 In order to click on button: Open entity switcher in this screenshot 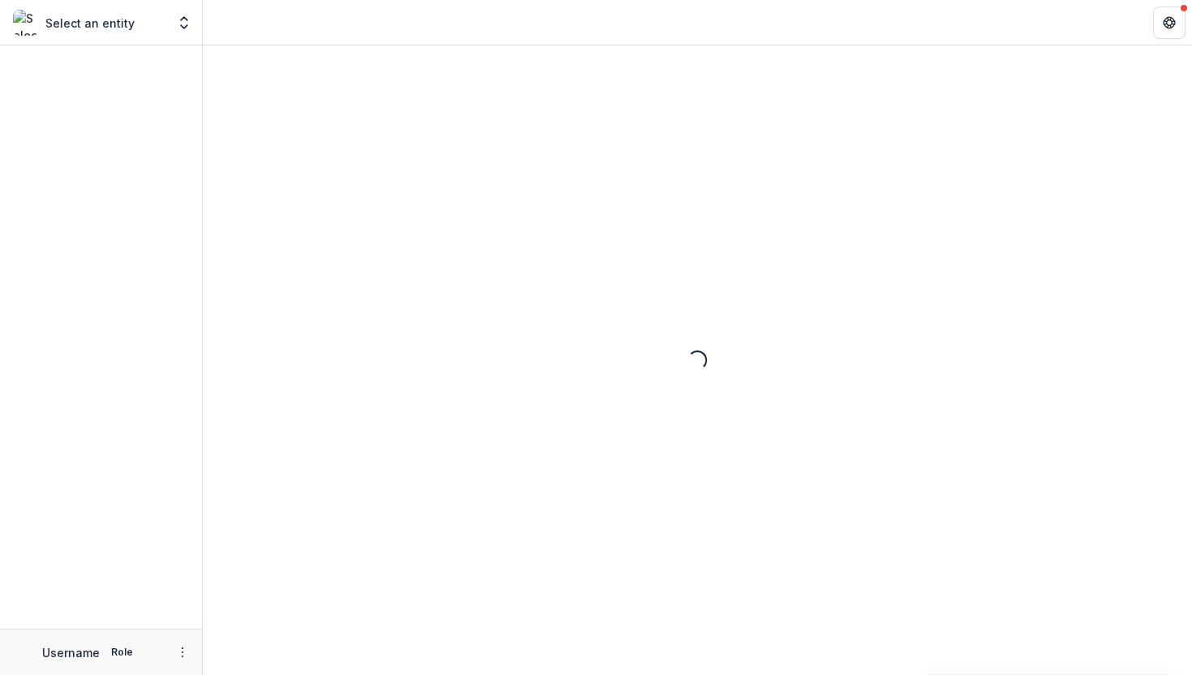, I will do `click(184, 23)`.